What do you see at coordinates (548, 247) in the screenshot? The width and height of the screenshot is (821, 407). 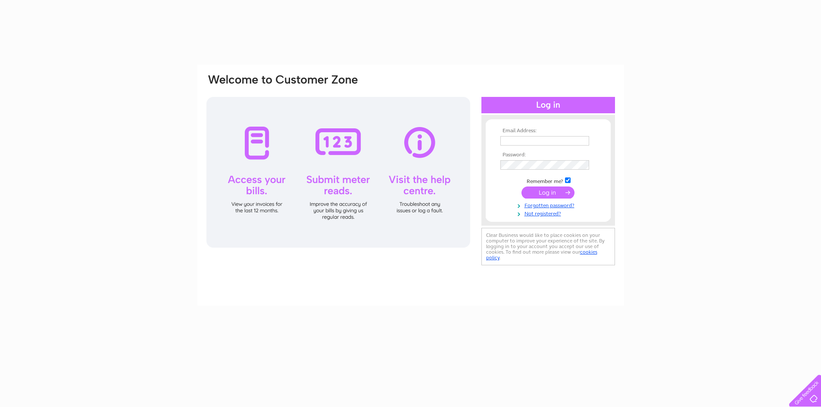 I see `div: Clear Business would like to place cookies on your computer to improve your experience of the sit...` at bounding box center [548, 247].